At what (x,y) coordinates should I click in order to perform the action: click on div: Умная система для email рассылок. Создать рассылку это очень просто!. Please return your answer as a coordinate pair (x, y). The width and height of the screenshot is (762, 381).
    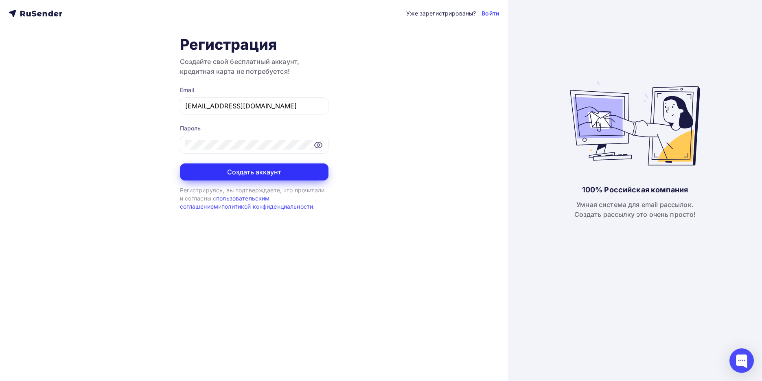
    Looking at the image, I should click on (635, 209).